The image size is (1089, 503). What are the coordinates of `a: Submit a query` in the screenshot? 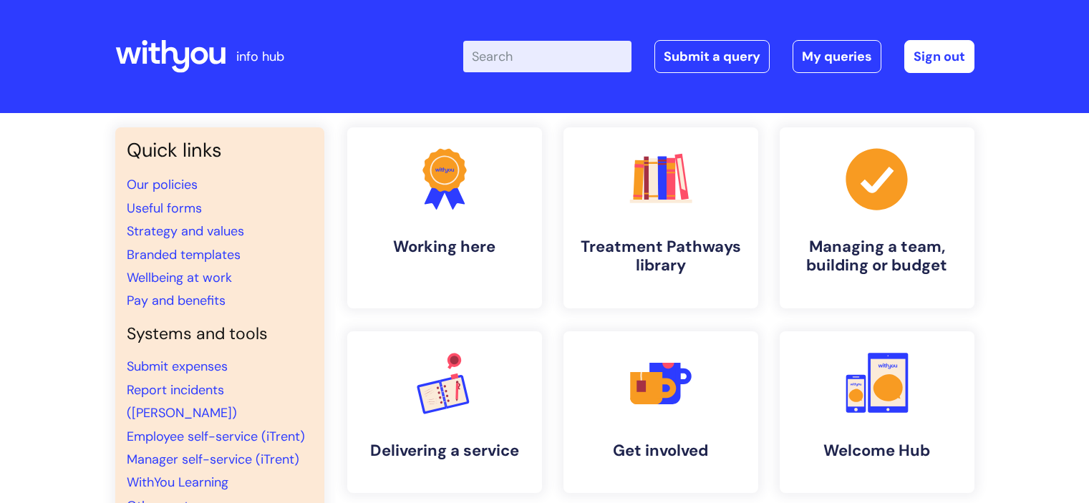 It's located at (712, 57).